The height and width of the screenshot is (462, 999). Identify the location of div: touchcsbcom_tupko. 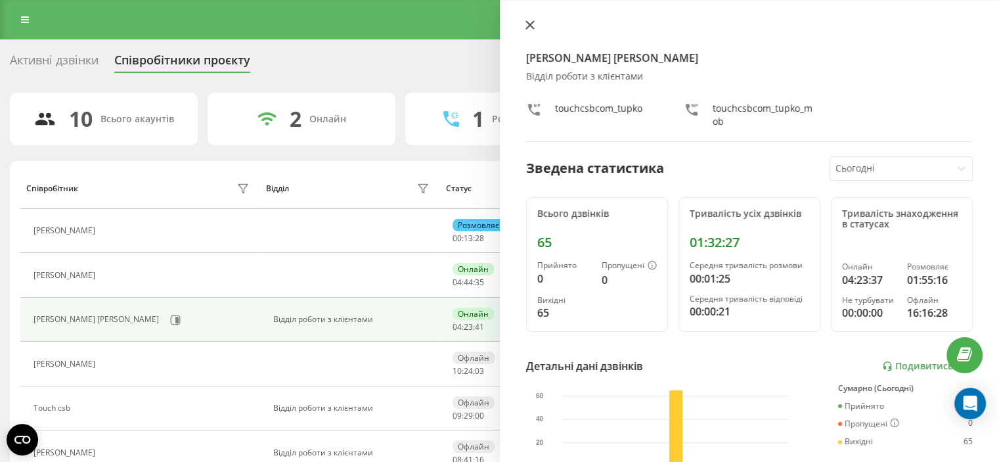
(598, 115).